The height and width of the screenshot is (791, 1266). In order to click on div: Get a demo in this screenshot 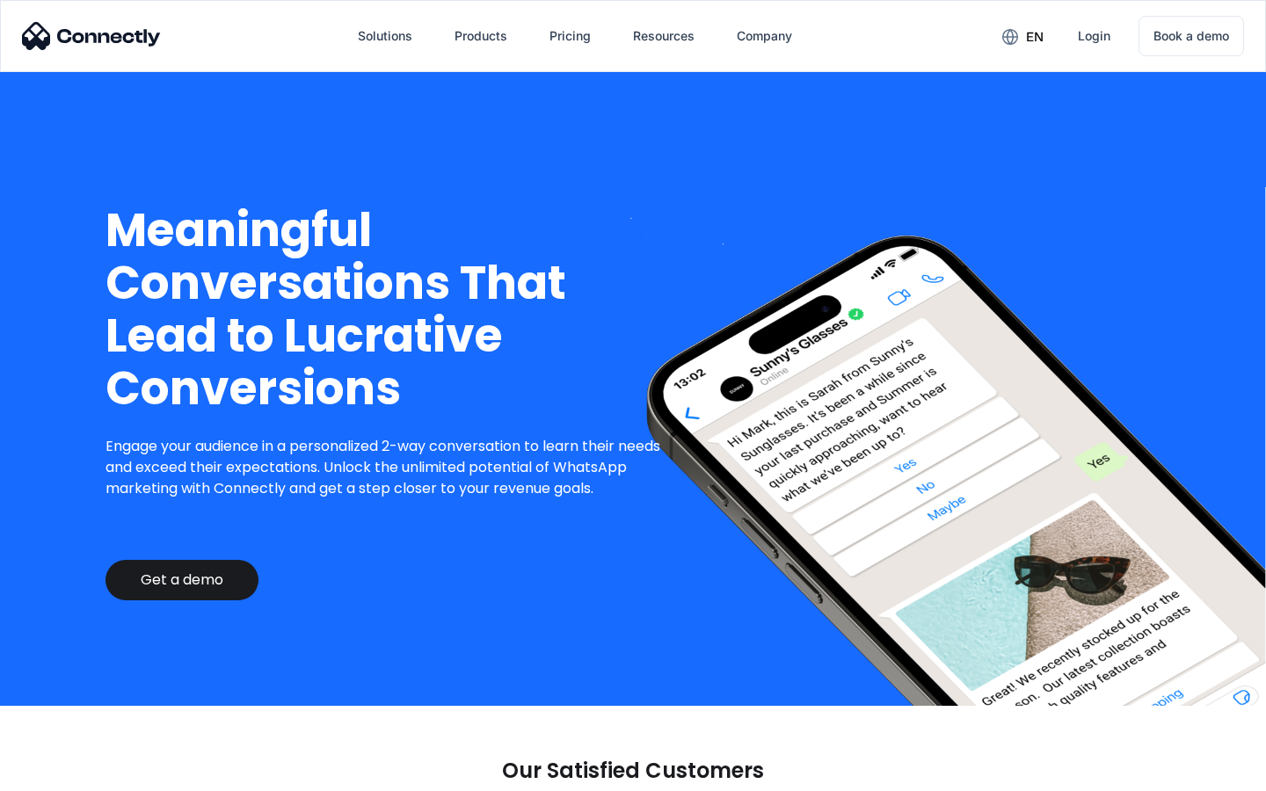, I will do `click(182, 580)`.